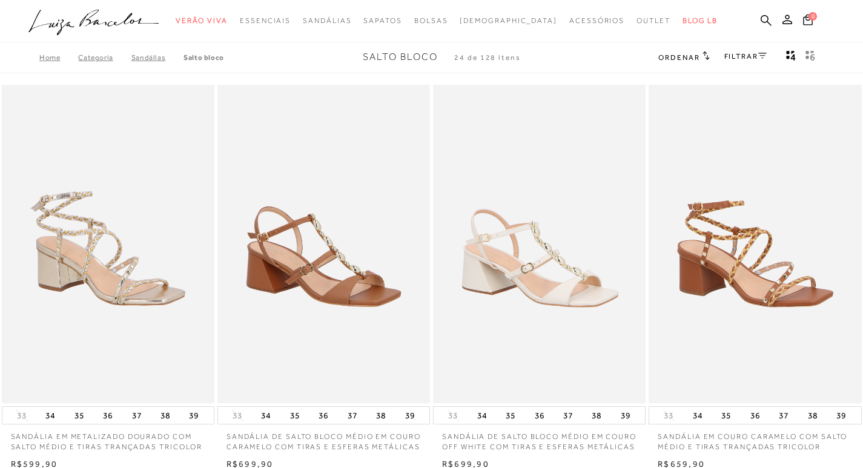  What do you see at coordinates (755, 439) in the screenshot?
I see `p: SANDÁLIA EM COURO CARAMELO COM SALTO MÉDIO E TIRAS TRANÇADAS TRICOLOR` at bounding box center [755, 439].